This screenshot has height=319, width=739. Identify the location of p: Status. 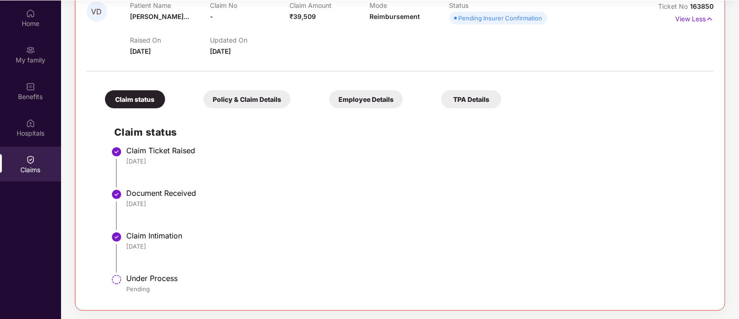
(489, 5).